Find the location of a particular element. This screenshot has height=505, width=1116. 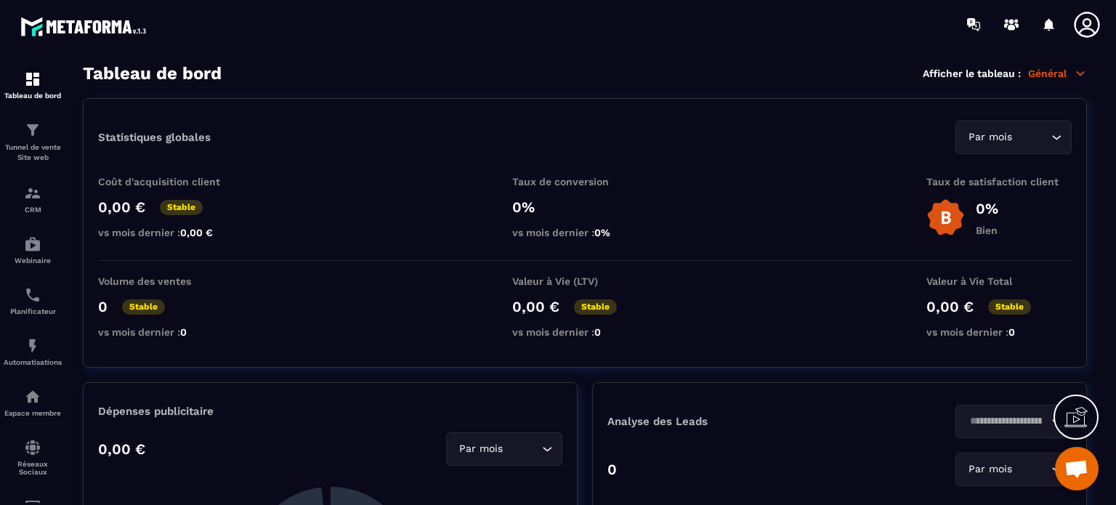

p: Afficher le tableau : is located at coordinates (971, 73).